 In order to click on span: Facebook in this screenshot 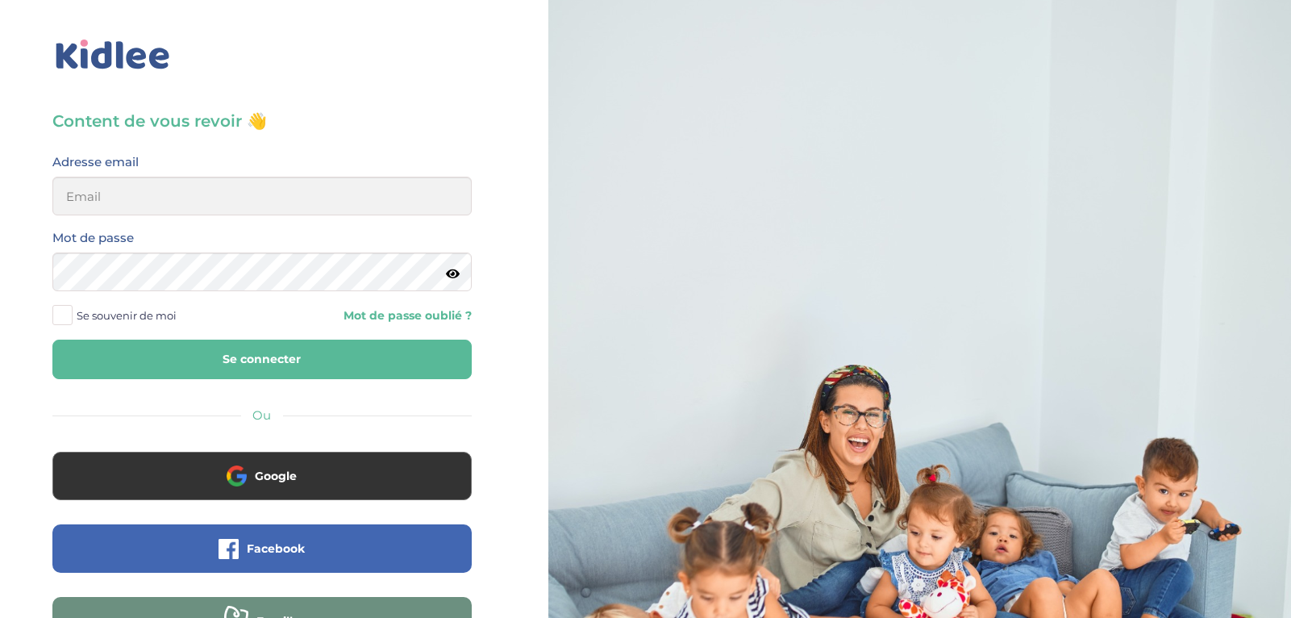, I will do `click(276, 548)`.